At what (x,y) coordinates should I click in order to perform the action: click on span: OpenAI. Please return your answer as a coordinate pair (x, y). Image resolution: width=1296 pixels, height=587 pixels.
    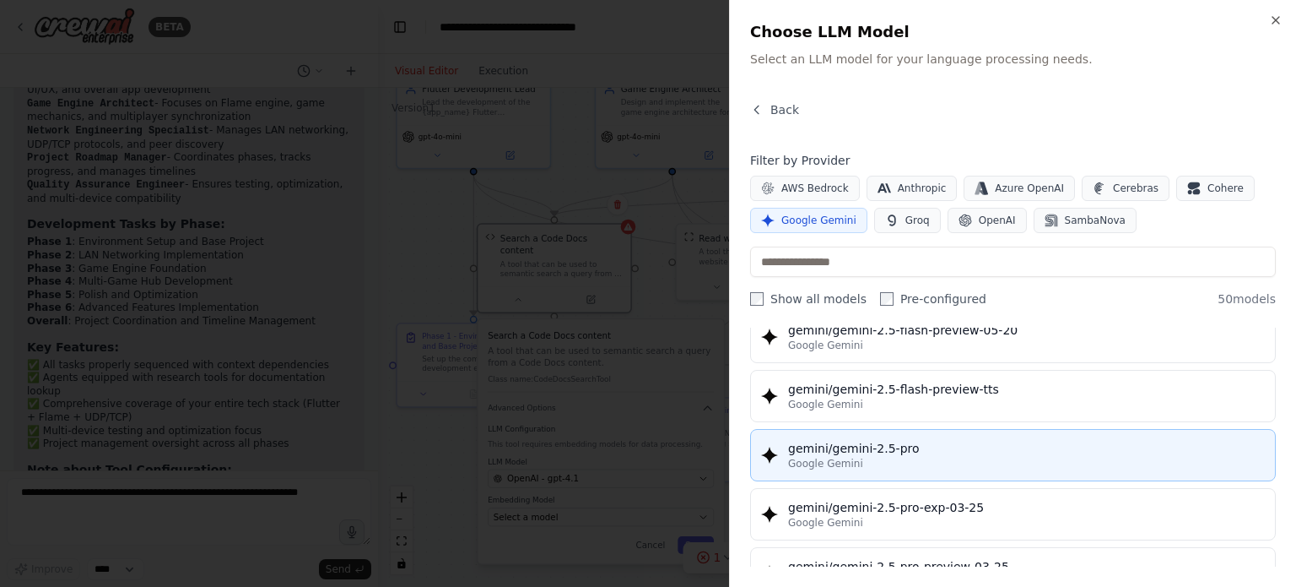
    Looking at the image, I should click on (998, 220).